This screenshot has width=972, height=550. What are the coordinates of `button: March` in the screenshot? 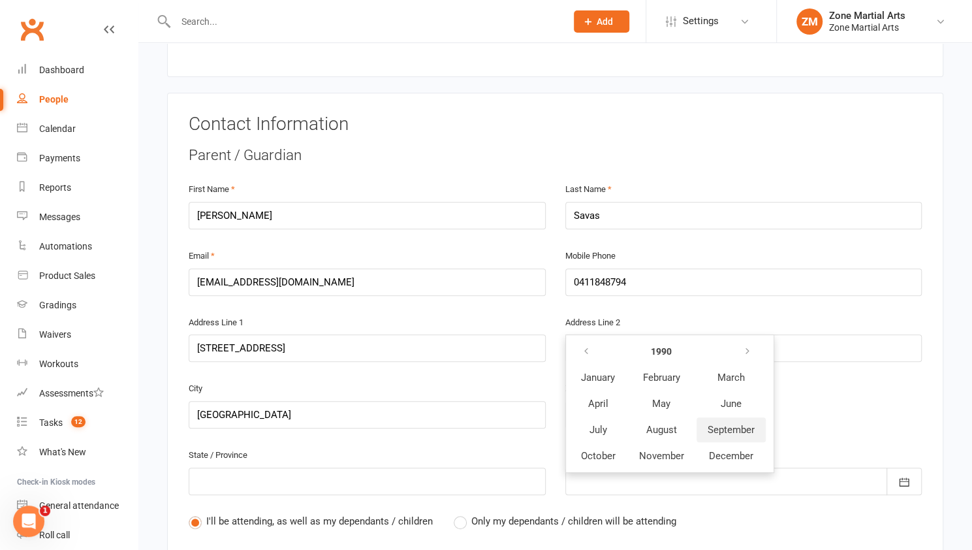 It's located at (731, 377).